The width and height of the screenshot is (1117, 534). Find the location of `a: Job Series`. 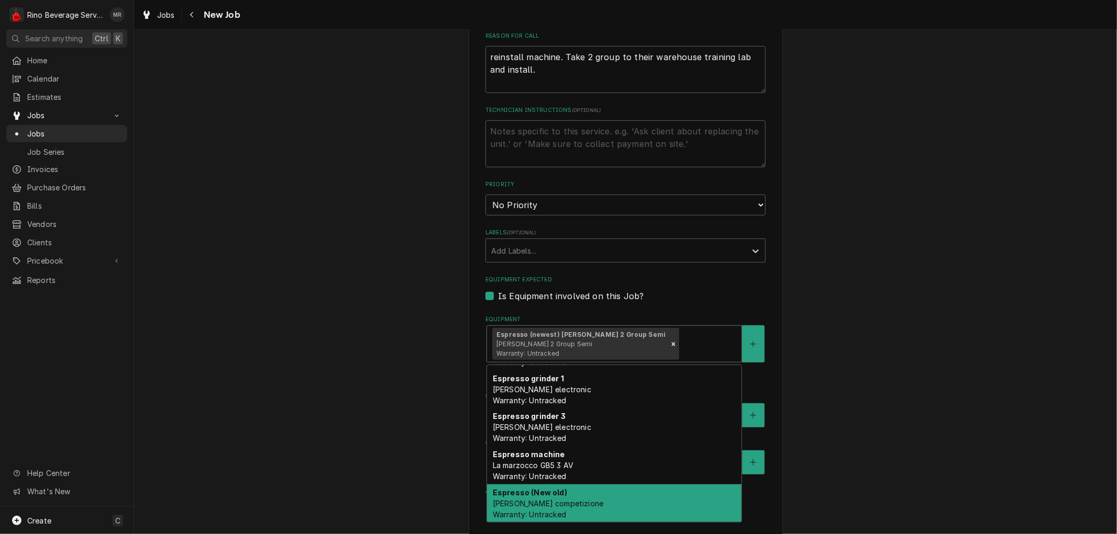

a: Job Series is located at coordinates (66, 152).